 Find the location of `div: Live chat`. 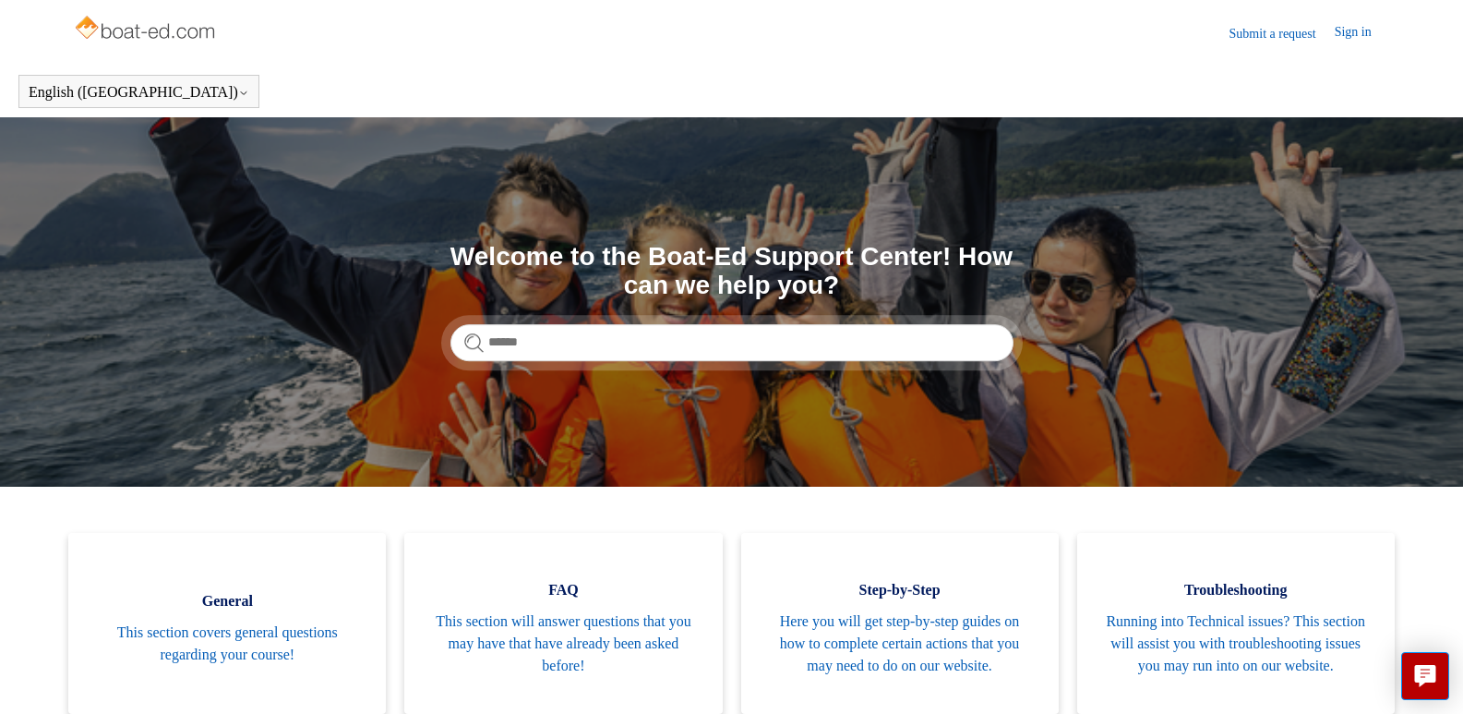

div: Live chat is located at coordinates (1425, 676).